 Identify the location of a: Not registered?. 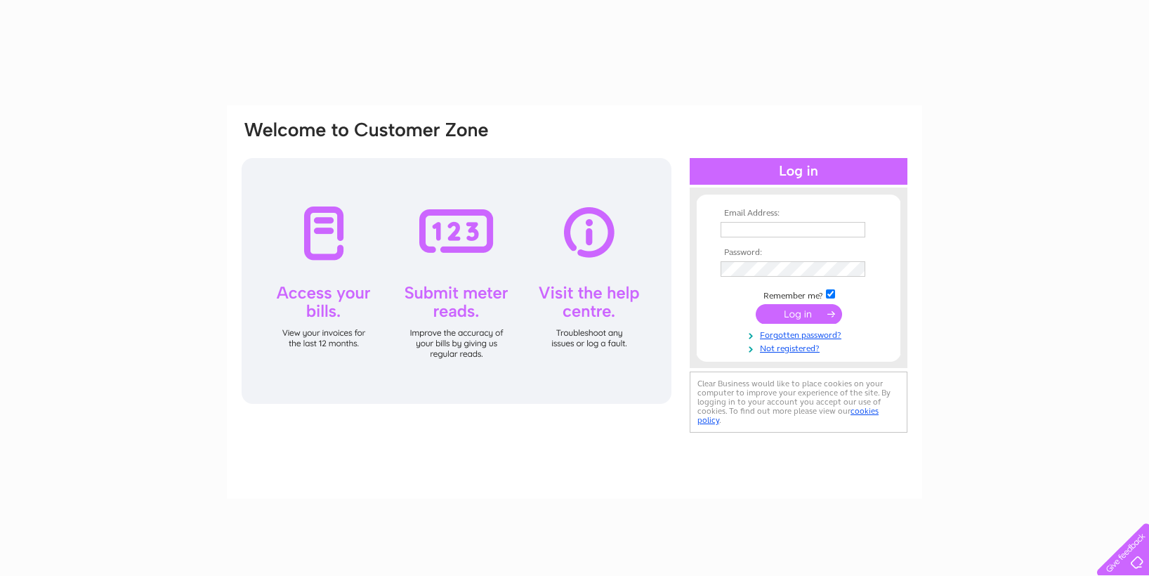
(800, 347).